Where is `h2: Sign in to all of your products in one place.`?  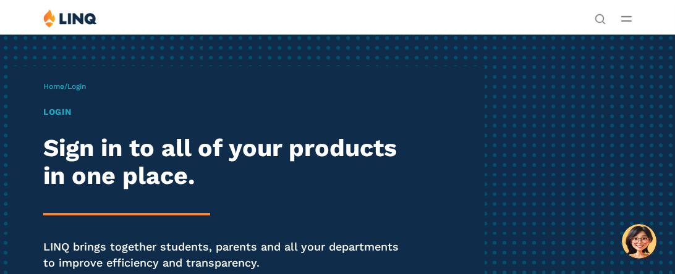
h2: Sign in to all of your products in one place. is located at coordinates (229, 162).